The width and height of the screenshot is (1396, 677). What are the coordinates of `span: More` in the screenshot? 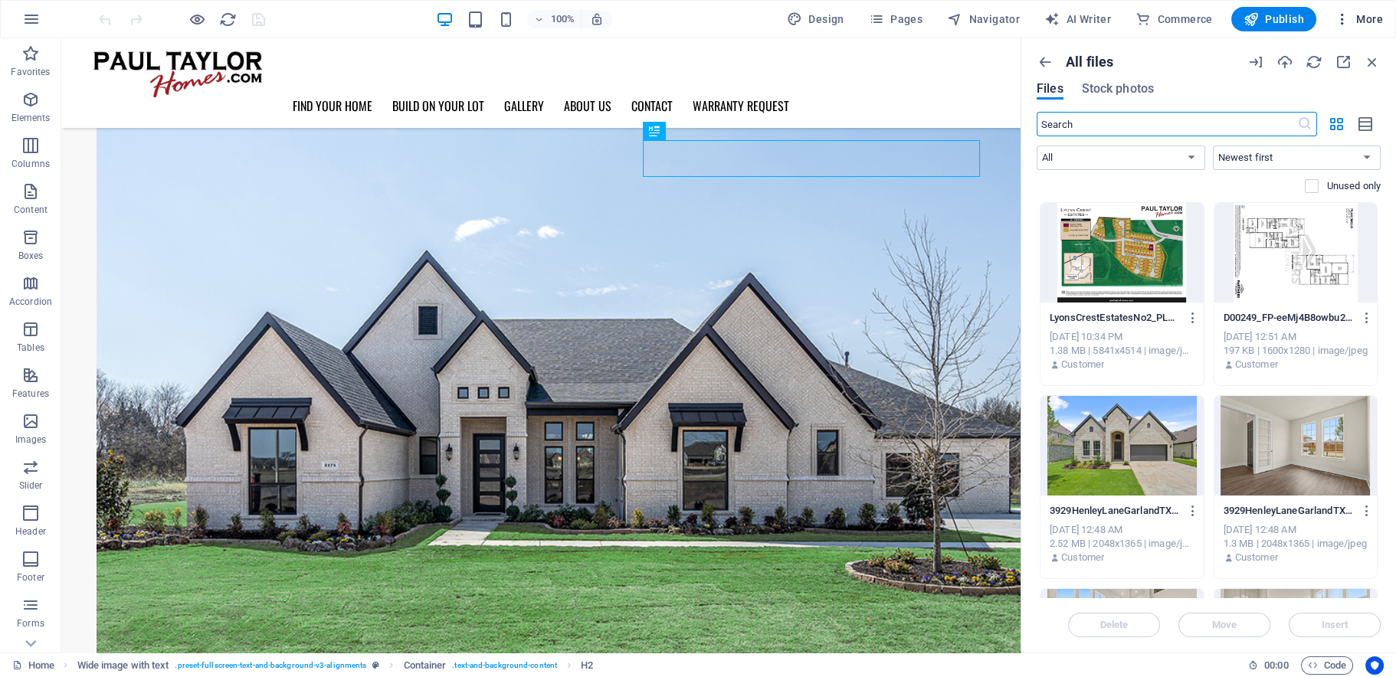 It's located at (1358, 19).